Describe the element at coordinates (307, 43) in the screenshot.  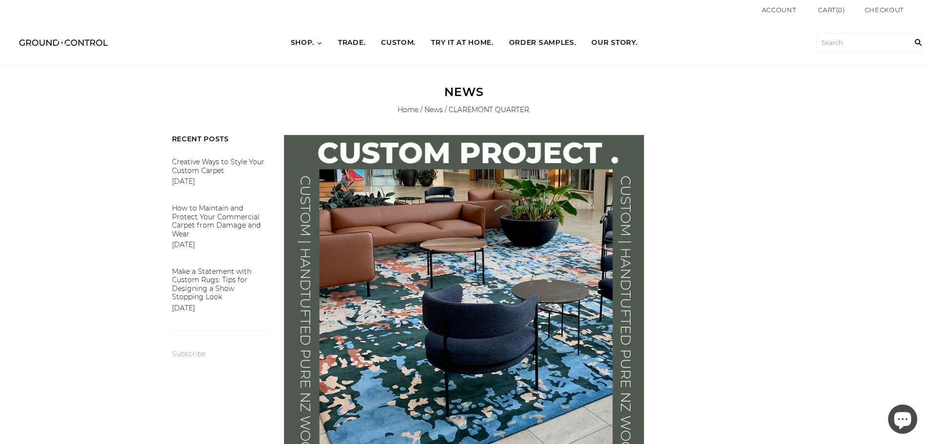
I see `a: SHOP.` at that location.